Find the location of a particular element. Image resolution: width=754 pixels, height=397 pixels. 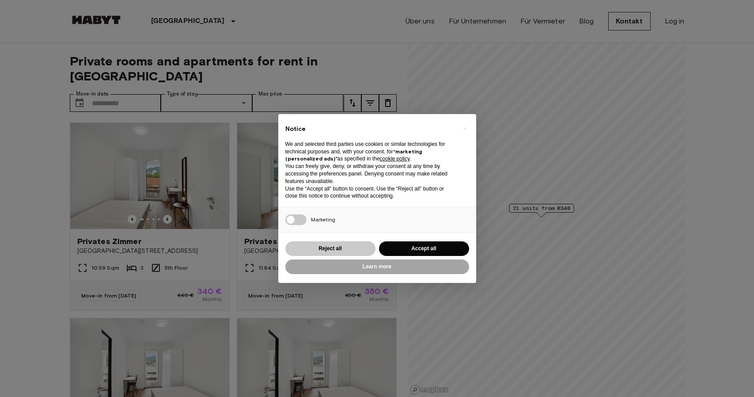

strong: “marketing (personalized ads)” is located at coordinates (354, 155).